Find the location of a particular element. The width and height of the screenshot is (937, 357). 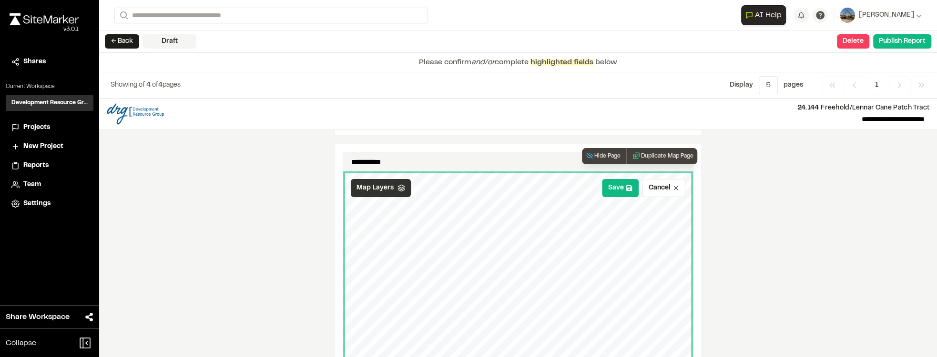

a: Settings is located at coordinates (50, 204).